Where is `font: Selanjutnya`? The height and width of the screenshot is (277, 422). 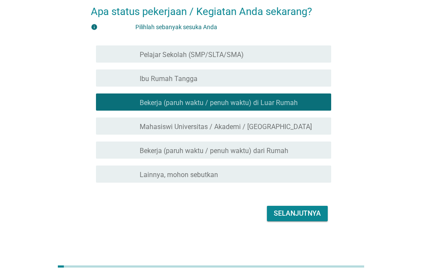
font: Selanjutnya is located at coordinates (298, 213).